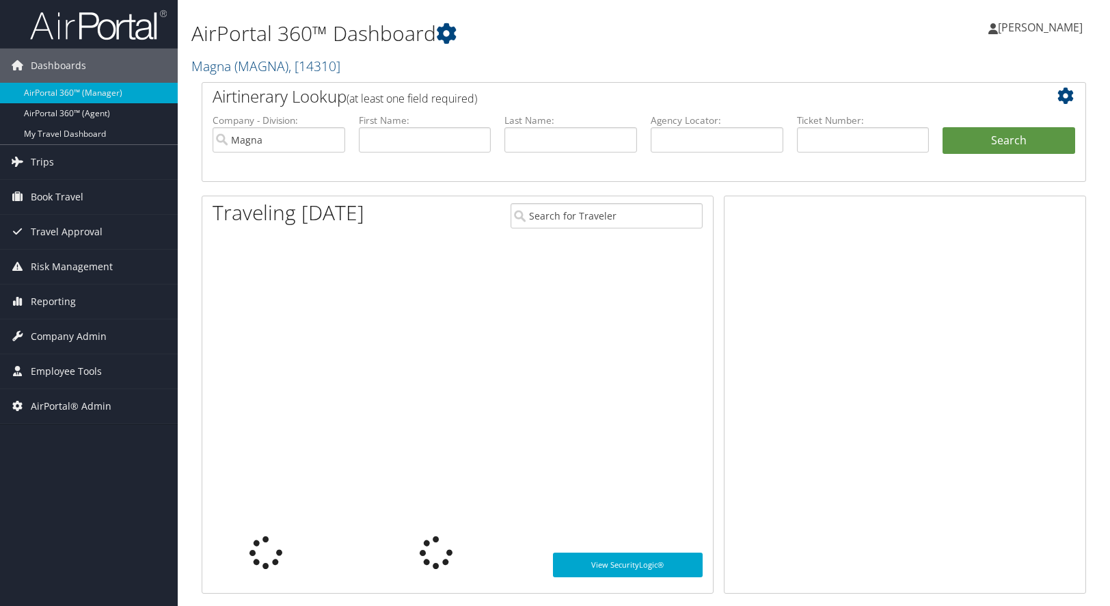  I want to click on a: View SecurityLogic®, so click(628, 565).